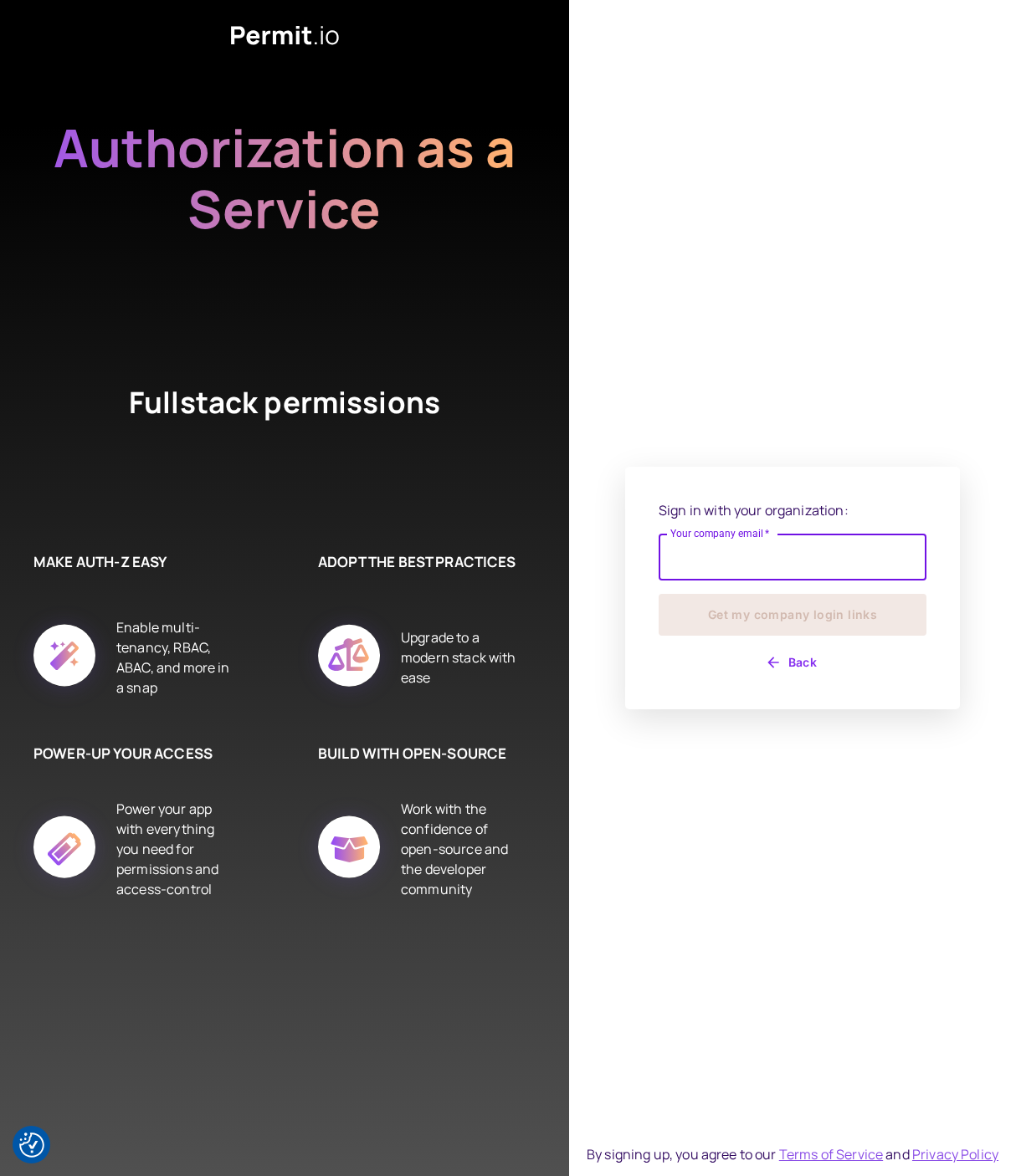 This screenshot has height=1176, width=1016. What do you see at coordinates (459, 849) in the screenshot?
I see `div: Work with the confidence of open-source and the developer community` at bounding box center [459, 849].